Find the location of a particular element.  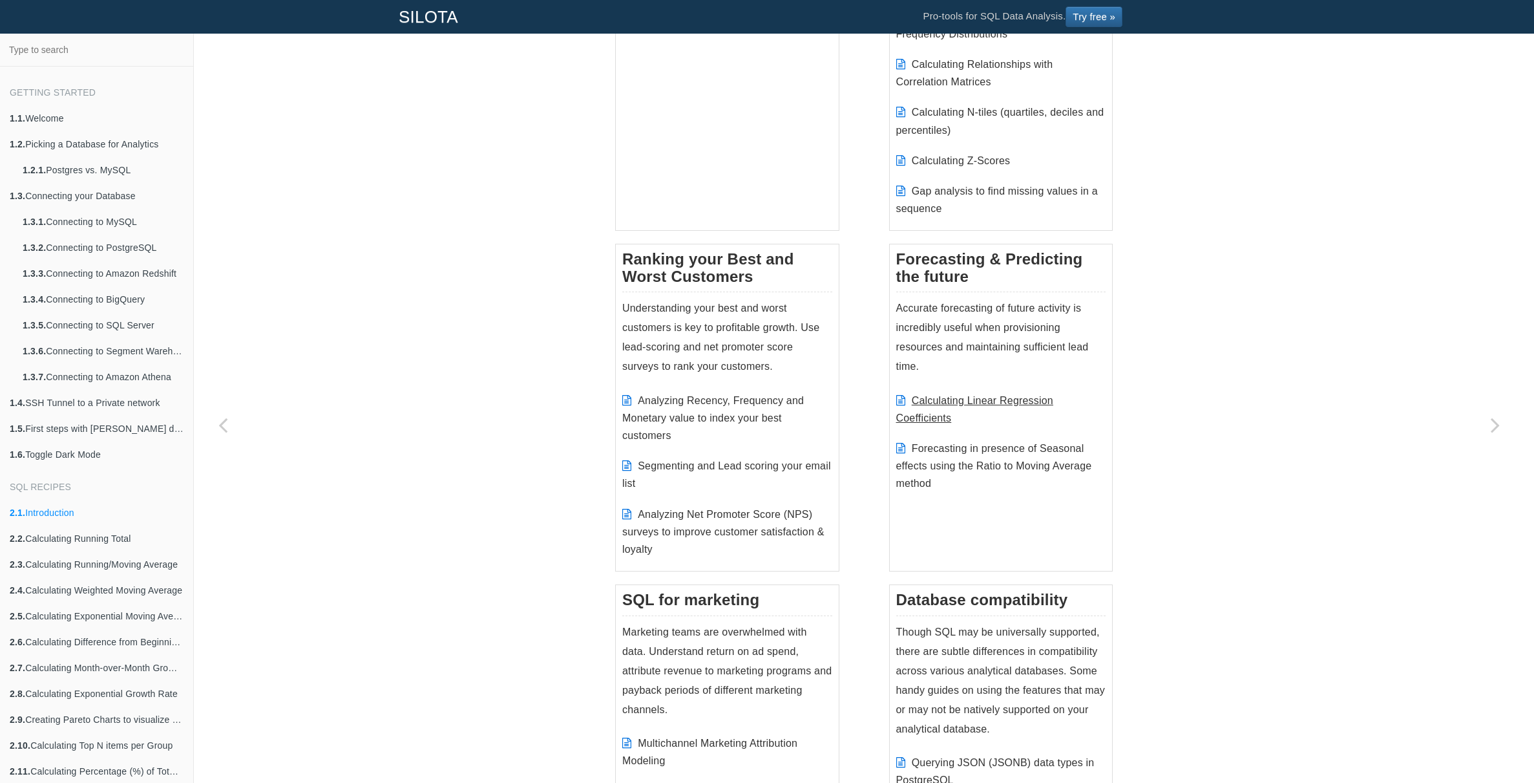

a: 1.3.3.Connecting to Amazon Redshift is located at coordinates (103, 273).